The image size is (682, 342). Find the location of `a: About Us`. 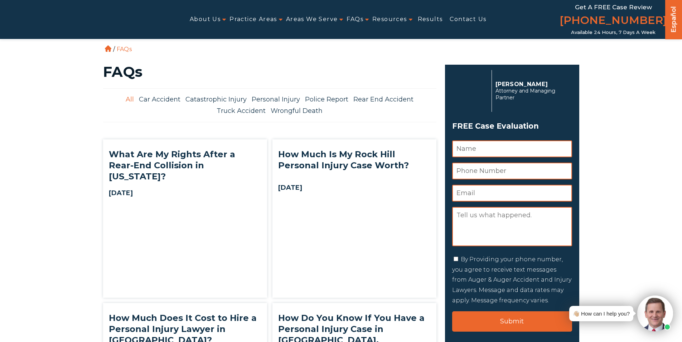

a: About Us is located at coordinates (205, 19).